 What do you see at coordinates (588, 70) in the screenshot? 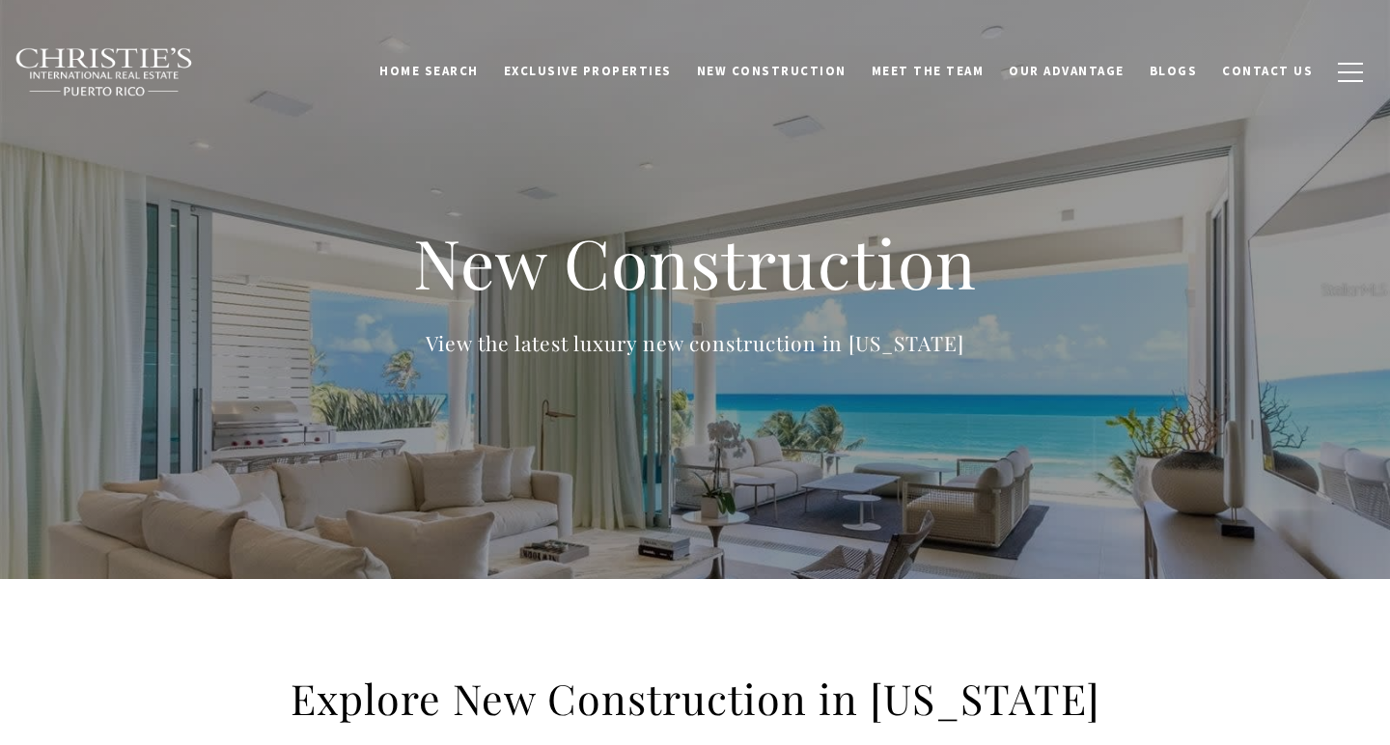
I see `span: Exclusive Properties` at bounding box center [588, 70].